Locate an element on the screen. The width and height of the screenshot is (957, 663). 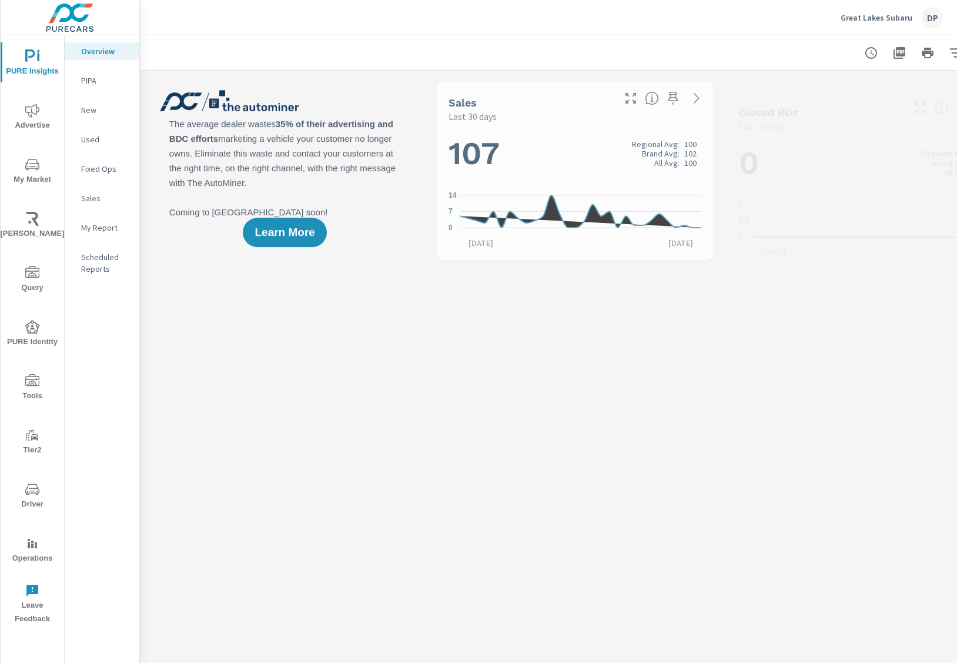
span: Number of vehicles sold by the dealership over the selected date range. [Source: This data is sou... is located at coordinates (652, 98).